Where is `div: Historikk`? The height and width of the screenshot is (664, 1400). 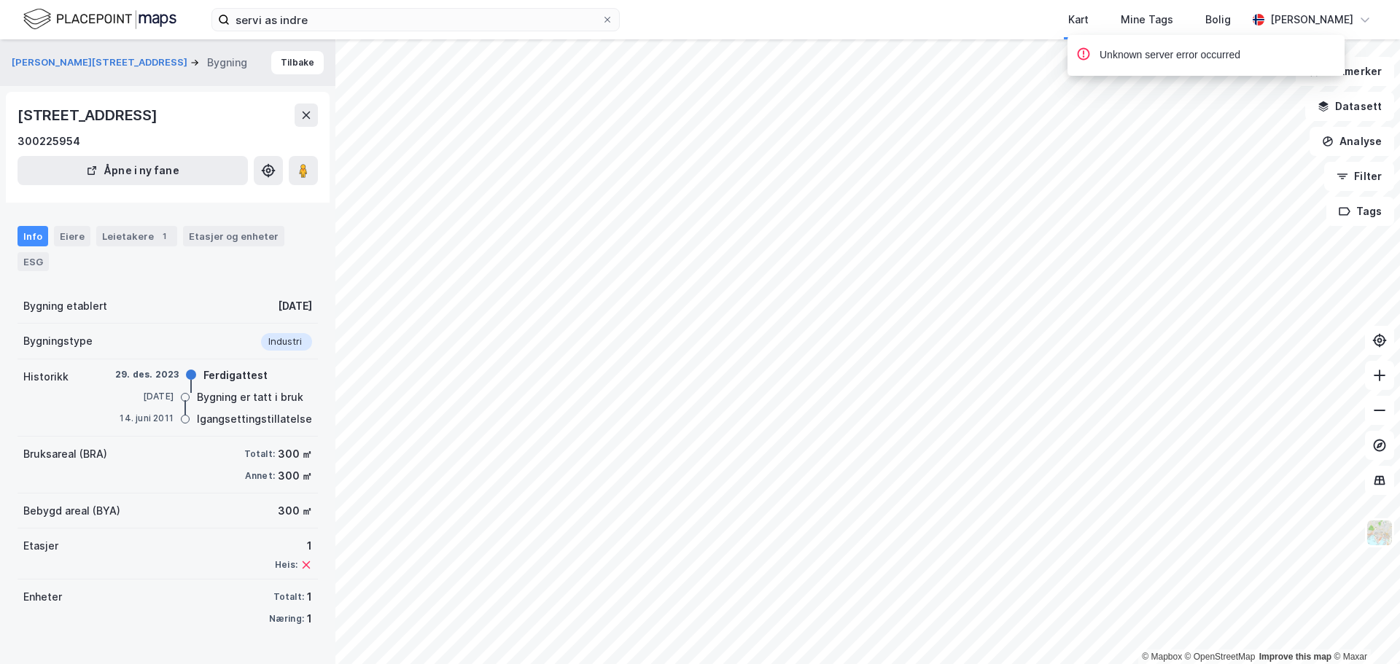
div: Historikk is located at coordinates (46, 377).